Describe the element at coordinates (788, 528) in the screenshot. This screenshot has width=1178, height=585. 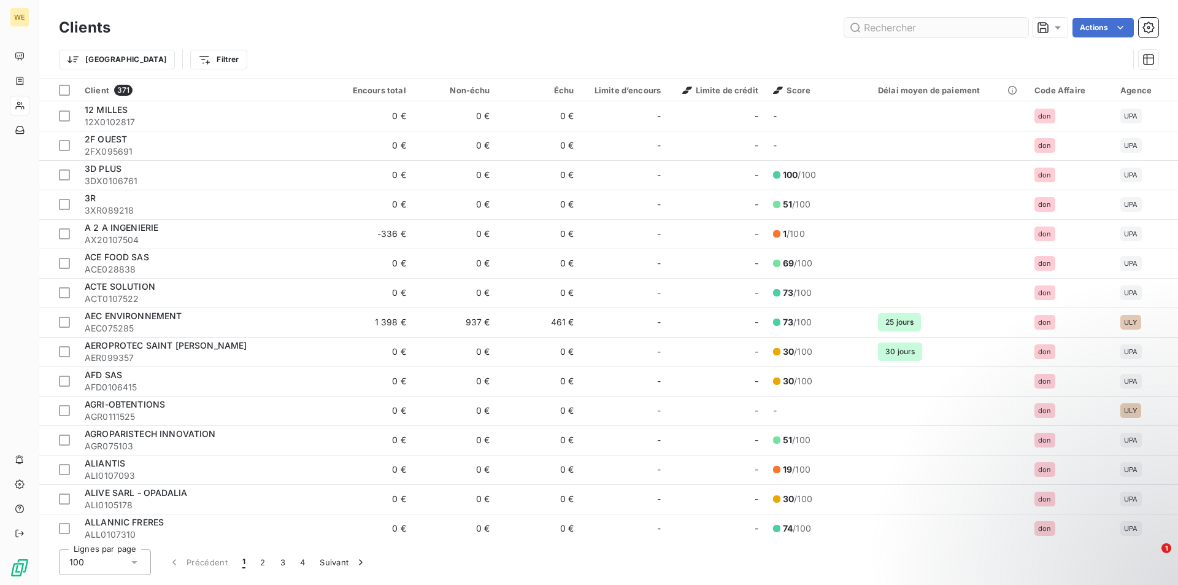
I see `span: 74` at that location.